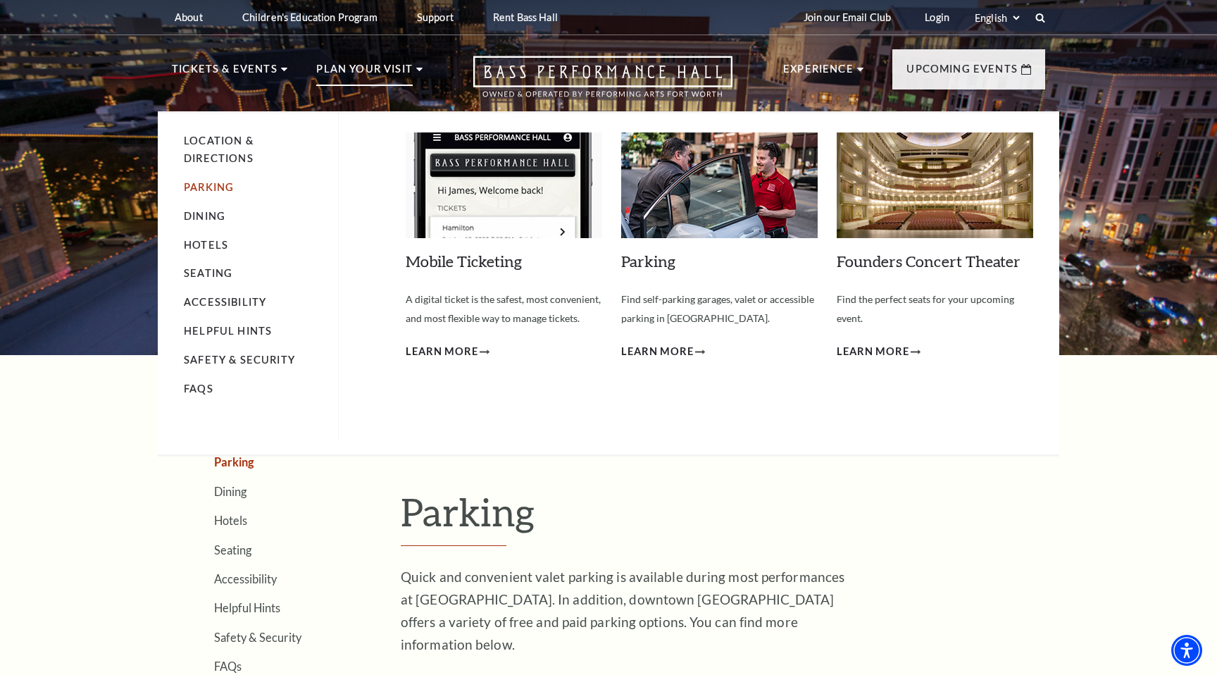 Image resolution: width=1217 pixels, height=675 pixels. What do you see at coordinates (603, 83) in the screenshot?
I see `a: Open this option` at bounding box center [603, 83].